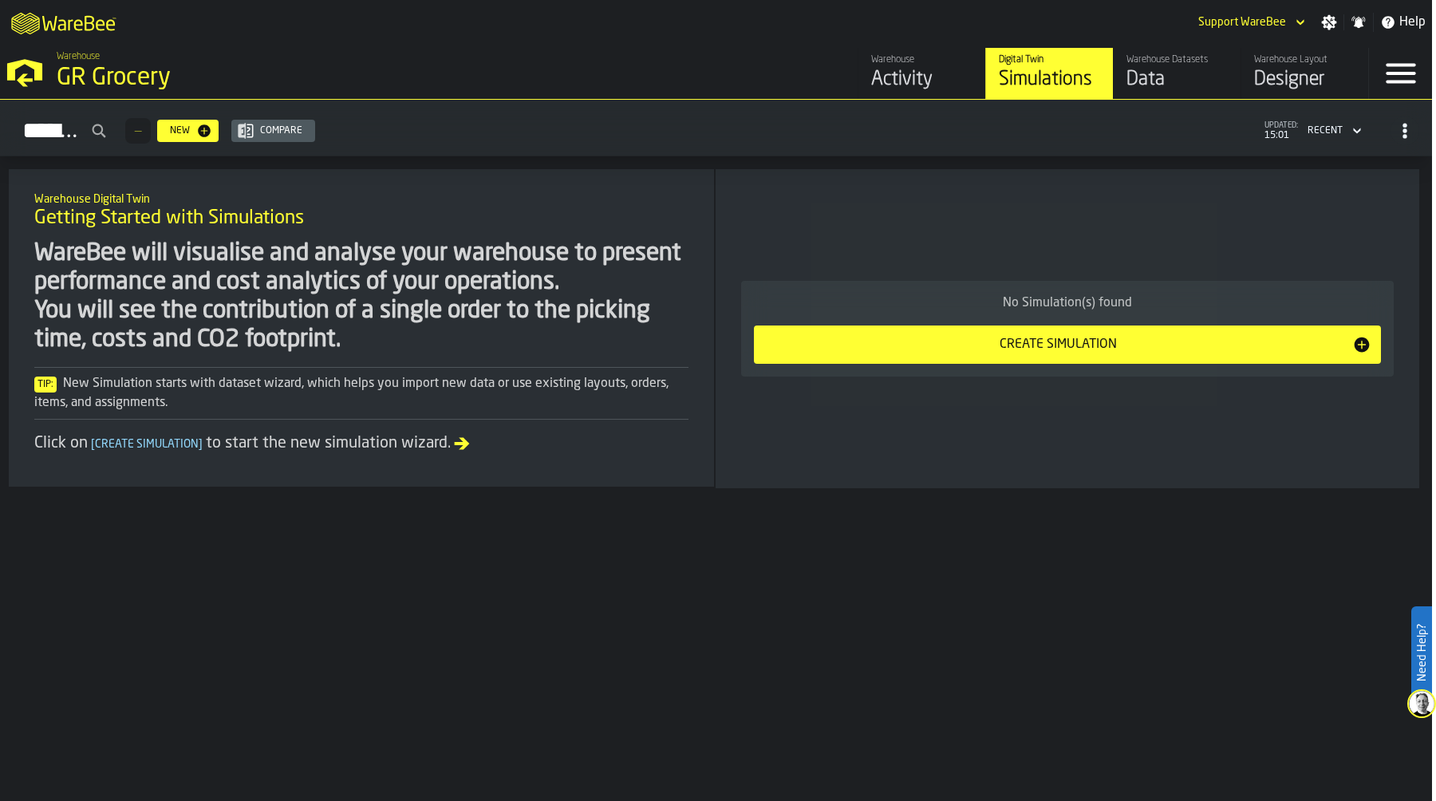 This screenshot has height=801, width=1436. What do you see at coordinates (272, 78) in the screenshot?
I see `div: GR Grocery` at bounding box center [272, 78].